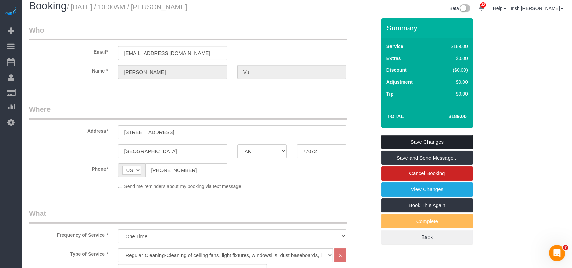 The width and height of the screenshot is (572, 268). What do you see at coordinates (172, 53) in the screenshot?
I see `input: Email*` at bounding box center [172, 53].